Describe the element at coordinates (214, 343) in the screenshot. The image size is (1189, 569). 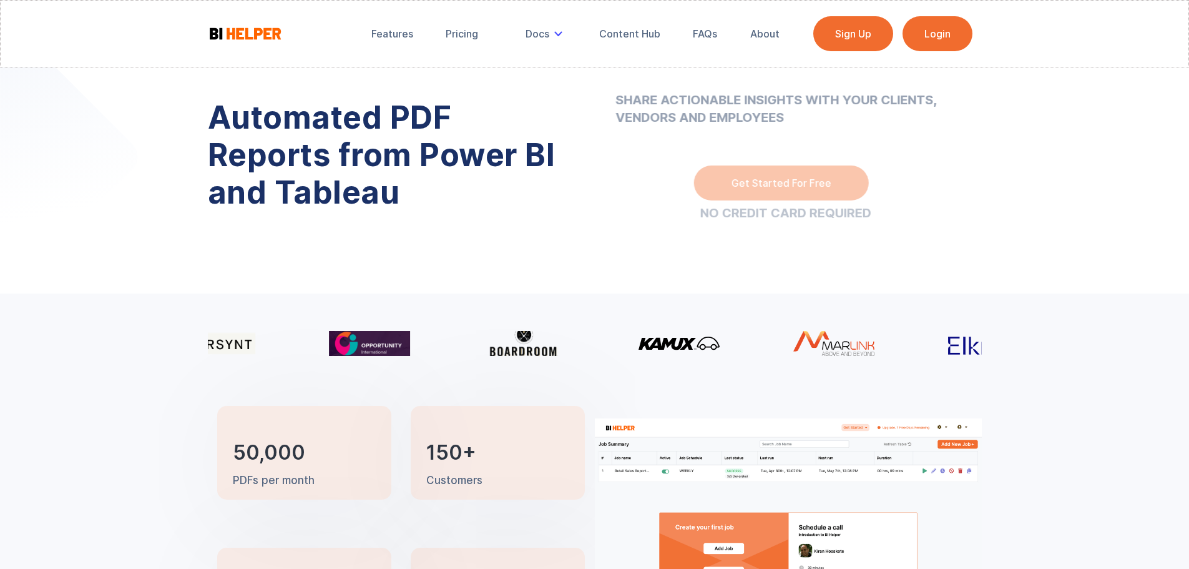
I see `img: Klarsynt logo` at that location.